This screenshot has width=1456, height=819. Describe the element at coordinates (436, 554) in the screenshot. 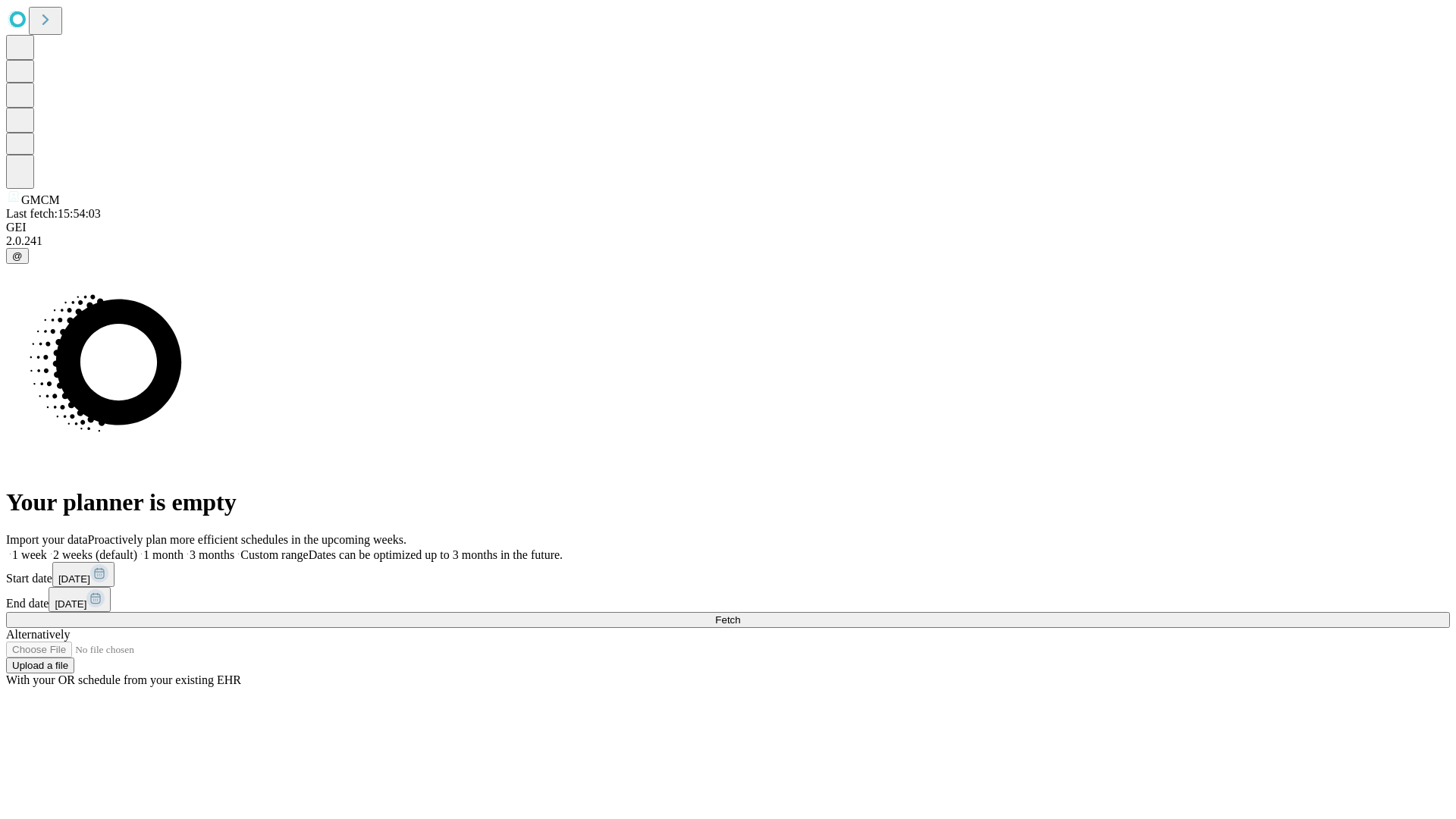

I see `span: Dates can be optimized up to 3 months in the future.` at that location.